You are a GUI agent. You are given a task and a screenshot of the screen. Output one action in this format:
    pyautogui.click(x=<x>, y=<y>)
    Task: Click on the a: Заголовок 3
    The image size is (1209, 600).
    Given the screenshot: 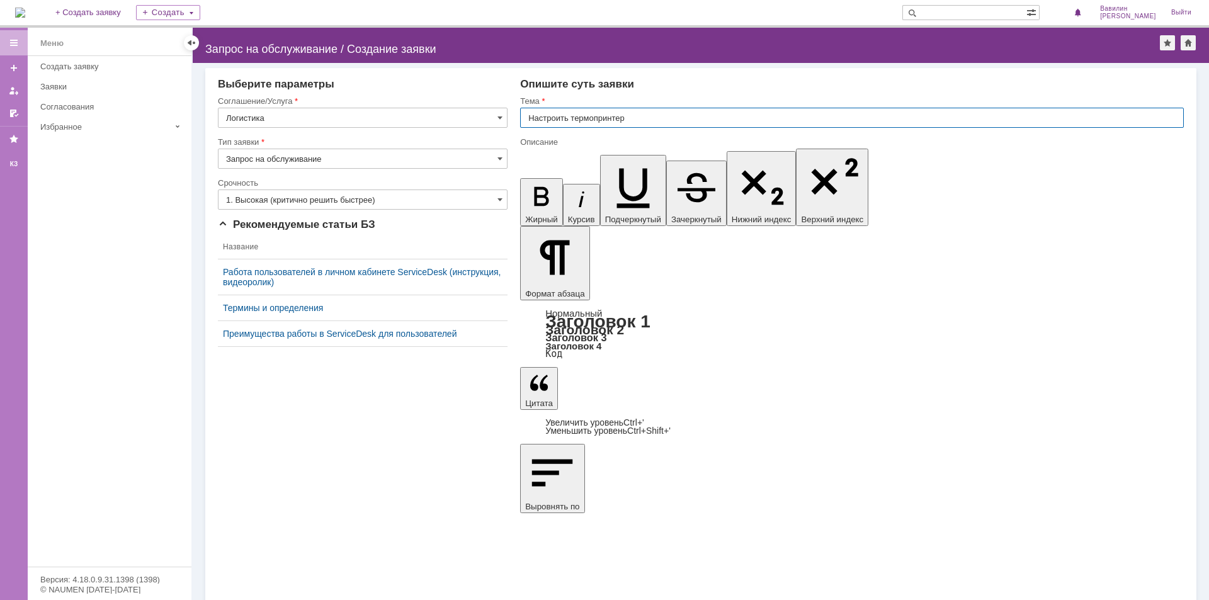 What is the action you would take?
    pyautogui.click(x=576, y=338)
    